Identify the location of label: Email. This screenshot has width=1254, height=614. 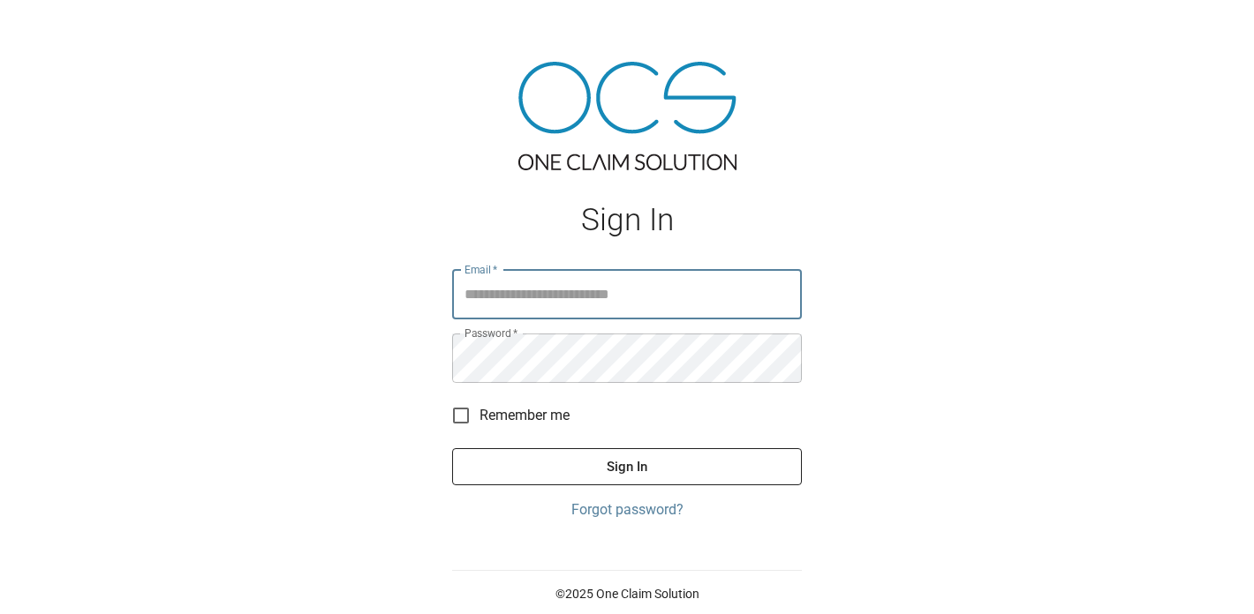
(481, 269).